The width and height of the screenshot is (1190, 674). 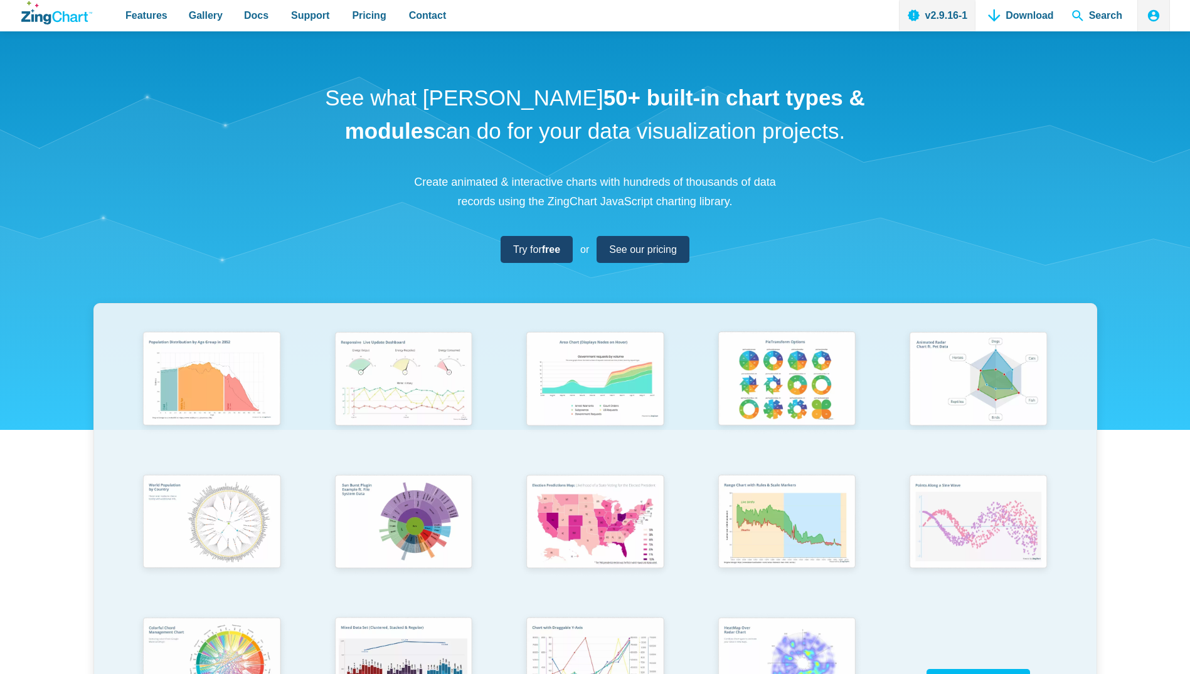 I want to click on img: Range Chart with Rultes & Scale Markers, so click(x=787, y=523).